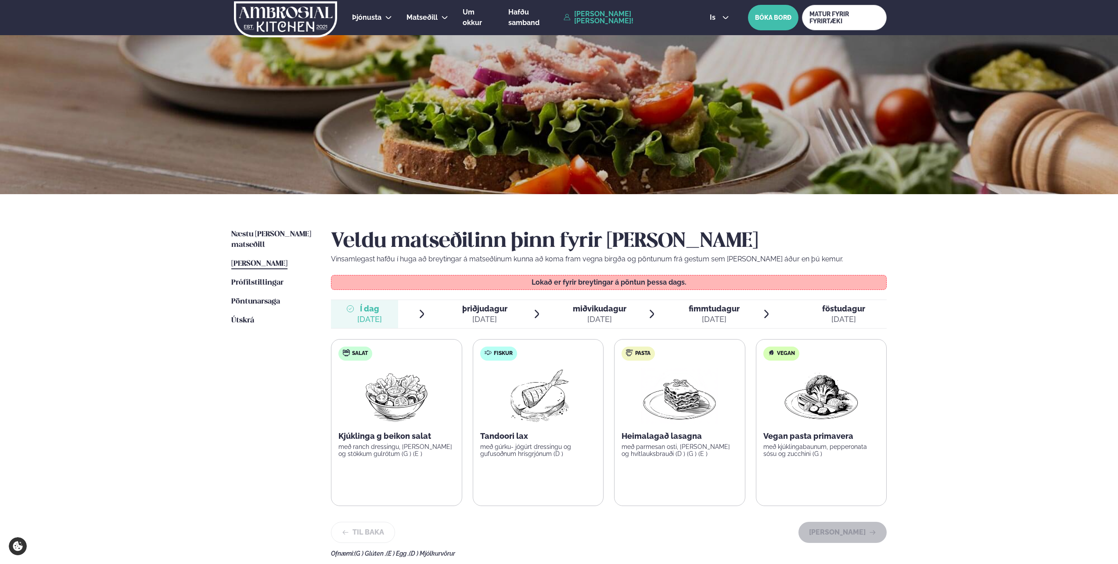 The height and width of the screenshot is (564, 1118). I want to click on p: Lokað er fyrir breytingar á pöntun þessa dags., so click(609, 282).